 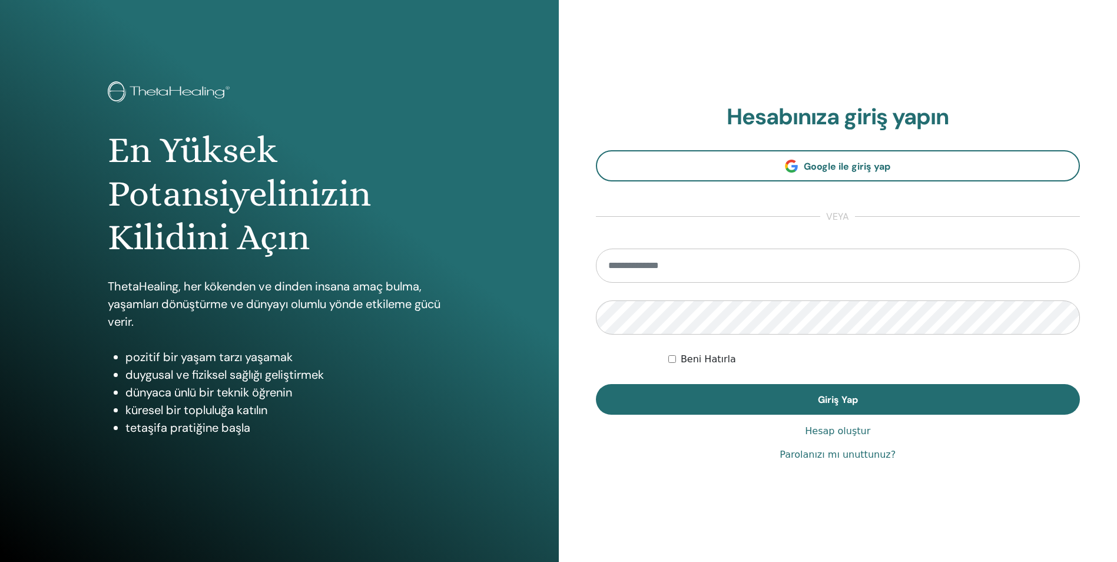 What do you see at coordinates (279, 304) in the screenshot?
I see `p: ThetaHealing, her kökenden ve dinden insana amaç bulma, yaşamları dönüştürme ve dünyayı olumlu yö...` at bounding box center [279, 304].